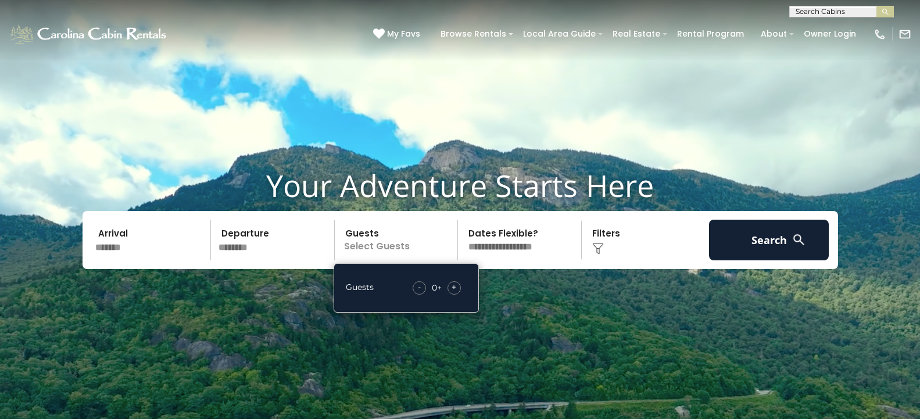  What do you see at coordinates (774, 34) in the screenshot?
I see `a: About` at bounding box center [774, 34].